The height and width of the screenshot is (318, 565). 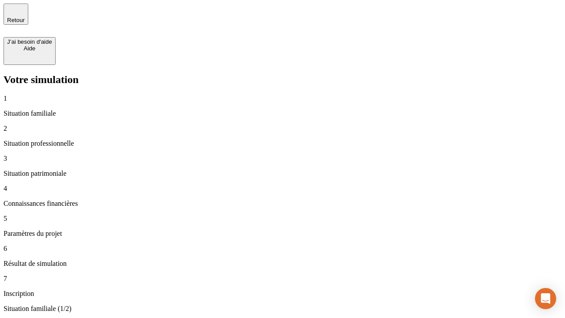 What do you see at coordinates (30, 48) in the screenshot?
I see `div: Aide` at bounding box center [30, 48].